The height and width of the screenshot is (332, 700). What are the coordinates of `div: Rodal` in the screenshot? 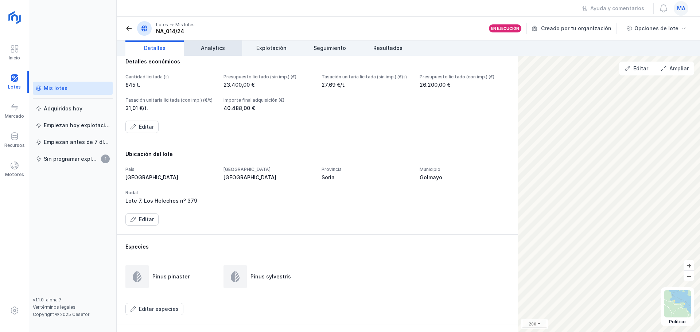 It's located at (170, 193).